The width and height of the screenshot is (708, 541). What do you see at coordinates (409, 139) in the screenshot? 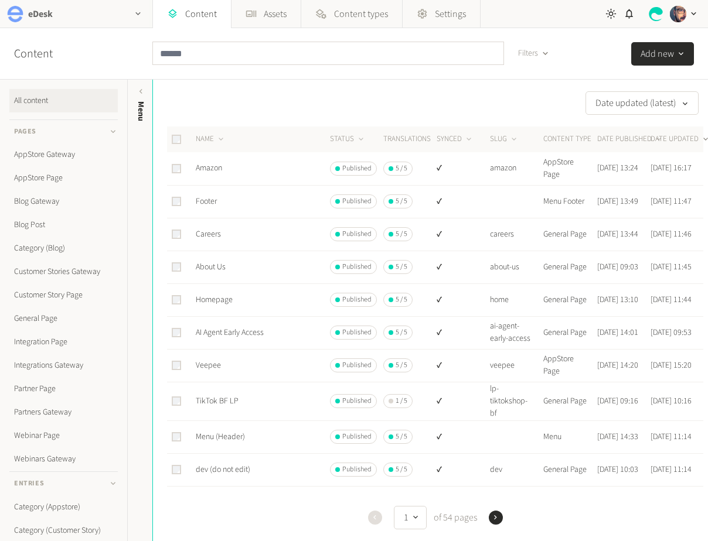
I see `th: Translations` at bounding box center [409, 139].